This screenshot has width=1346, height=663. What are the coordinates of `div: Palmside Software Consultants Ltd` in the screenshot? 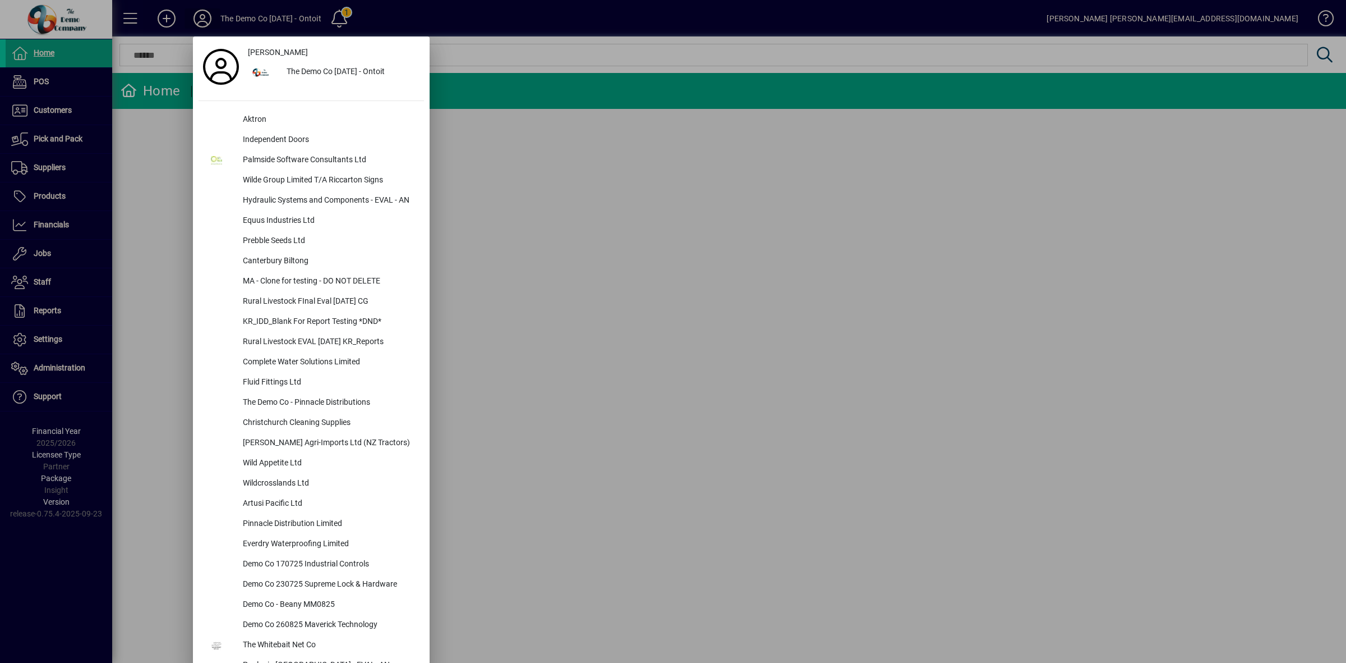 It's located at (329, 160).